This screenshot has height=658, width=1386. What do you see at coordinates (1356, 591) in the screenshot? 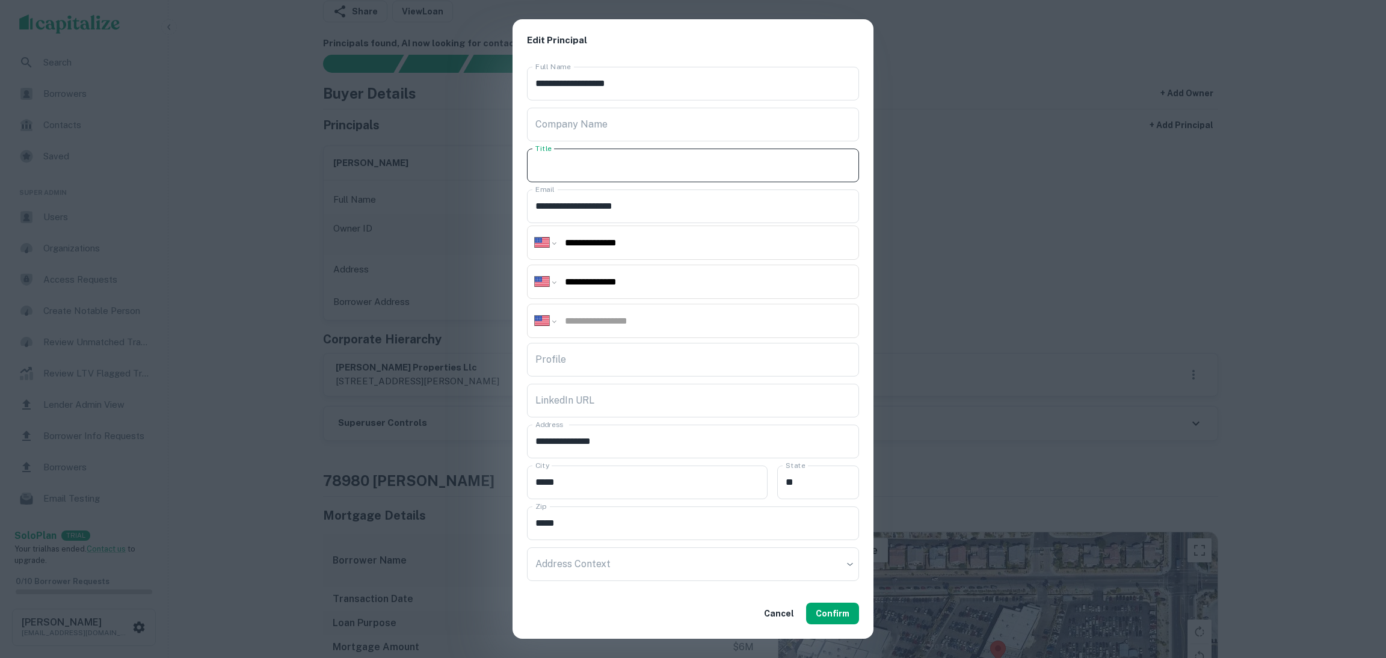
I see `div: Chat Widget` at bounding box center [1356, 591].